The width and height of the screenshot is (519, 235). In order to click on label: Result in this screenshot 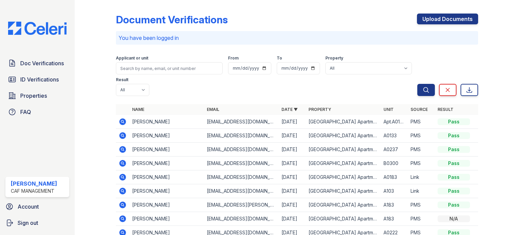, I will do `click(122, 80)`.